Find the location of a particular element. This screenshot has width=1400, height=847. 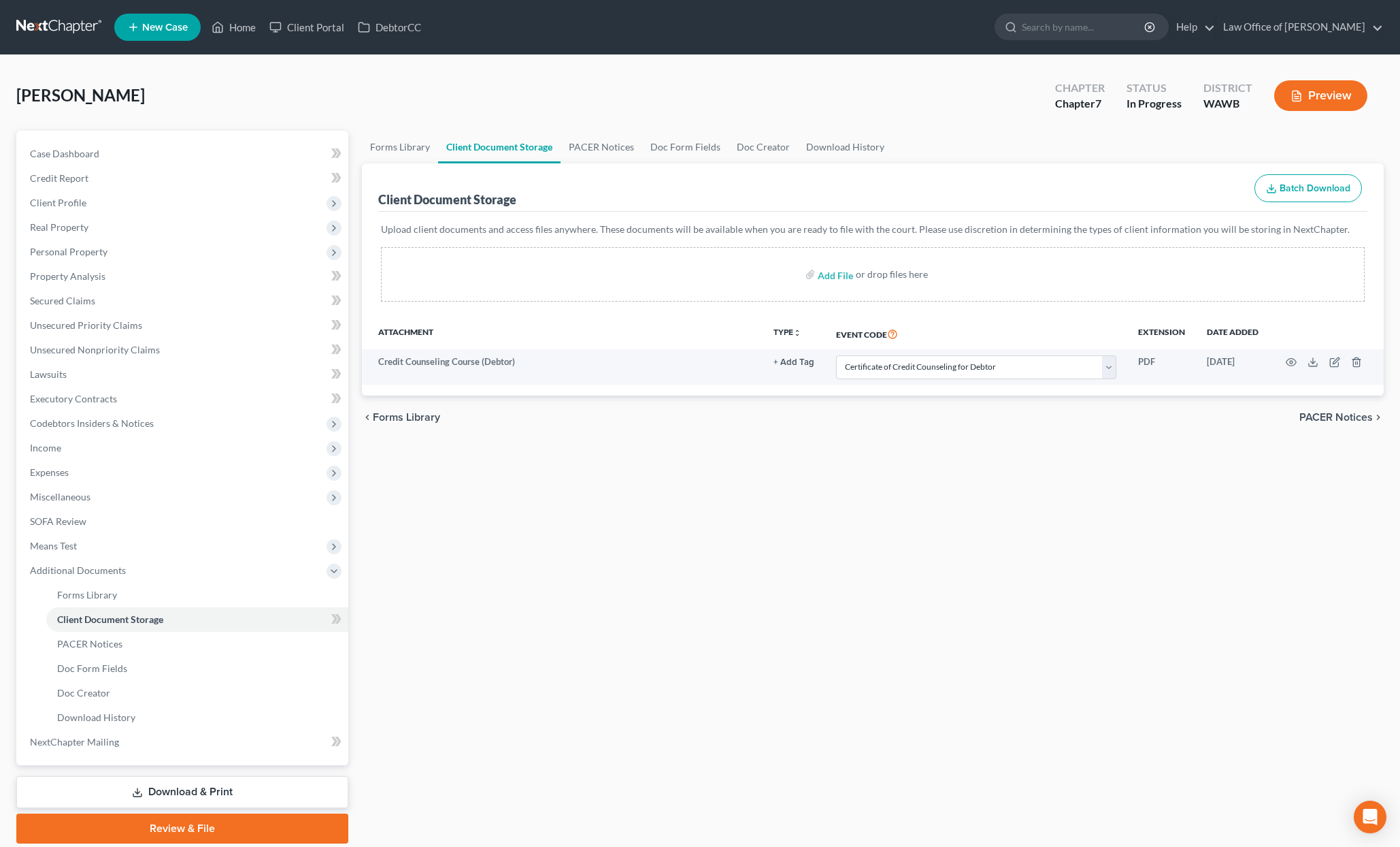

a: Lawsuits is located at coordinates (183, 374).